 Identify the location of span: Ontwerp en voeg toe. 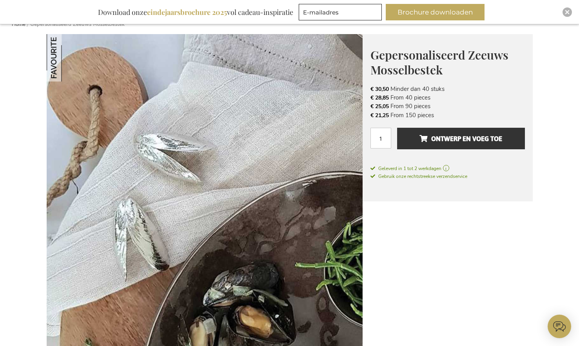
(460, 139).